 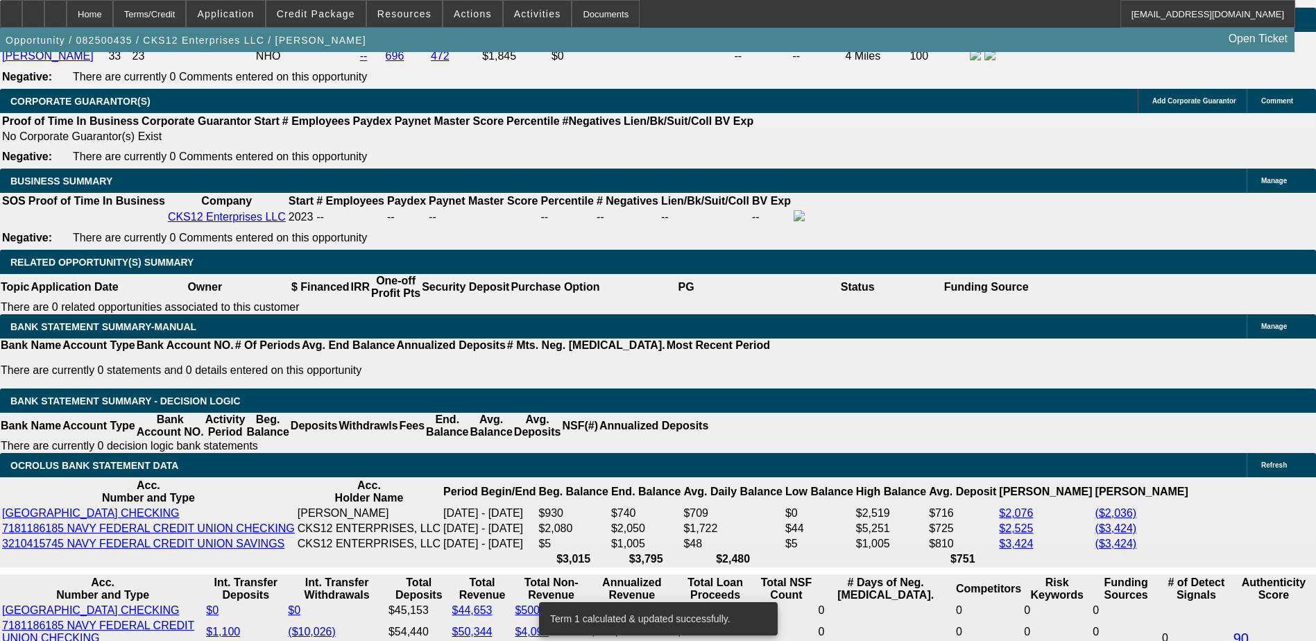 What do you see at coordinates (533, 121) in the screenshot?
I see `b: Percentile` at bounding box center [533, 121].